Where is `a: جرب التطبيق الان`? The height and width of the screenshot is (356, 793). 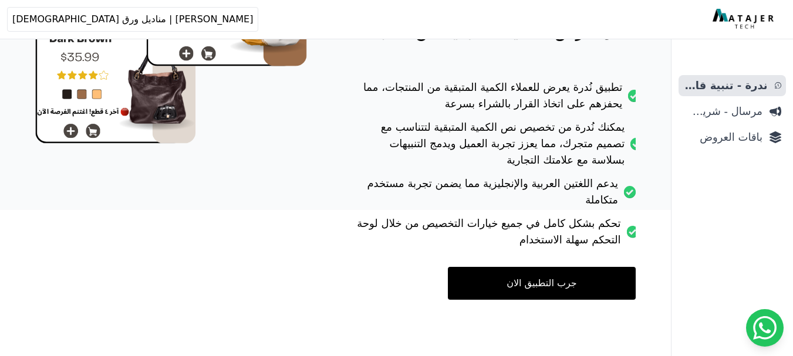 a: جرب التطبيق الان is located at coordinates (542, 283).